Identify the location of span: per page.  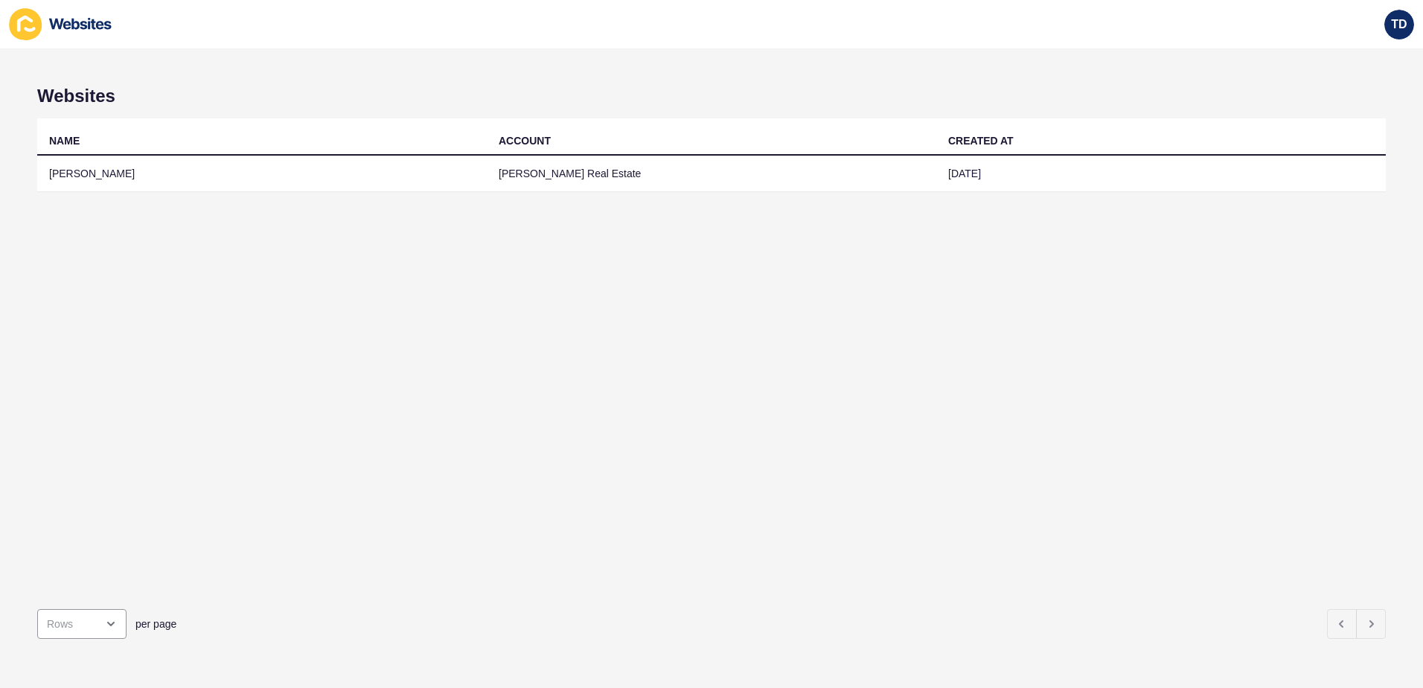
(156, 624).